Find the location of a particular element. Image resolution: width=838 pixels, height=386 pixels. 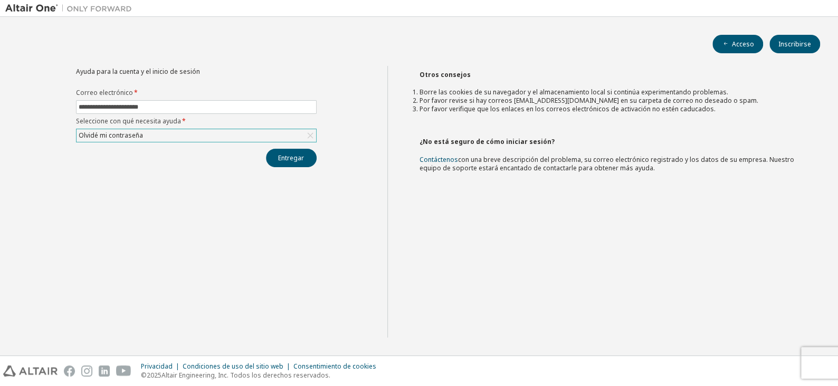

font: Borre las cookies de su navegador y el almacenamiento local si continúa experimentando problemas. is located at coordinates (574, 92).